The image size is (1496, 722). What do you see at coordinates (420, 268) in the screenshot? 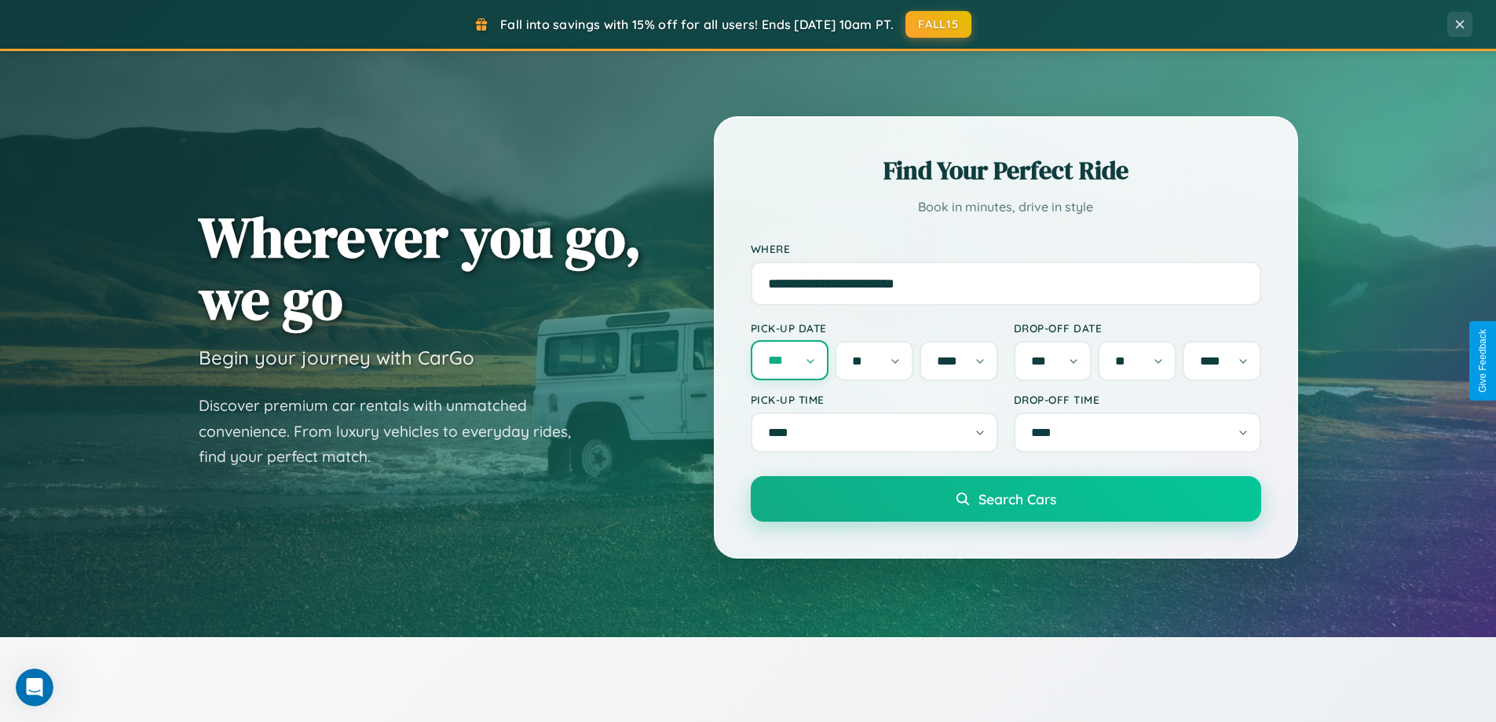
I see `h1: Wherever you go, we go` at bounding box center [420, 268].